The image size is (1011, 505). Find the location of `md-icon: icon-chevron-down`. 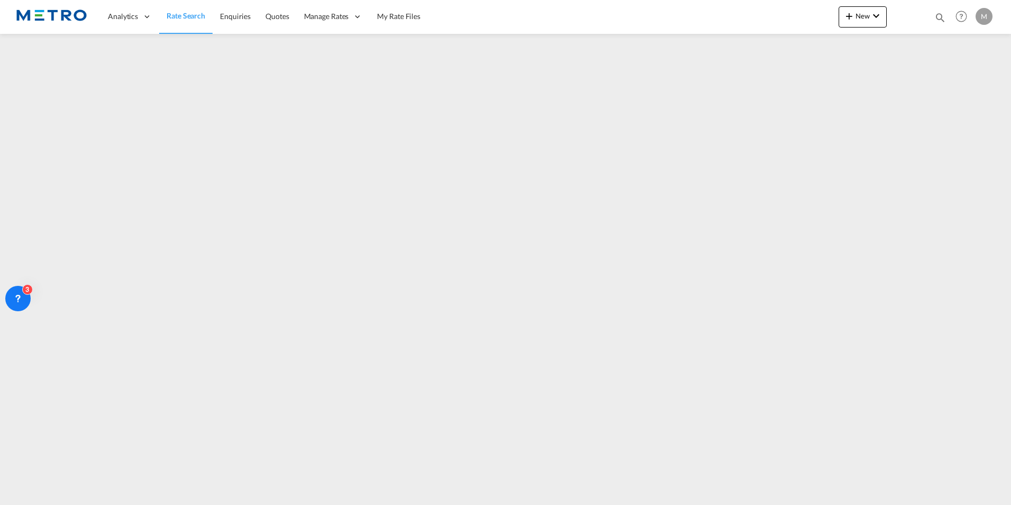

md-icon: icon-chevron-down is located at coordinates (877, 16).